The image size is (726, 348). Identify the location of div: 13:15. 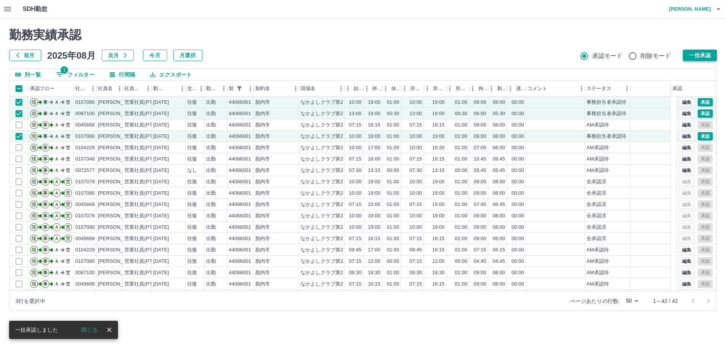
(439, 170).